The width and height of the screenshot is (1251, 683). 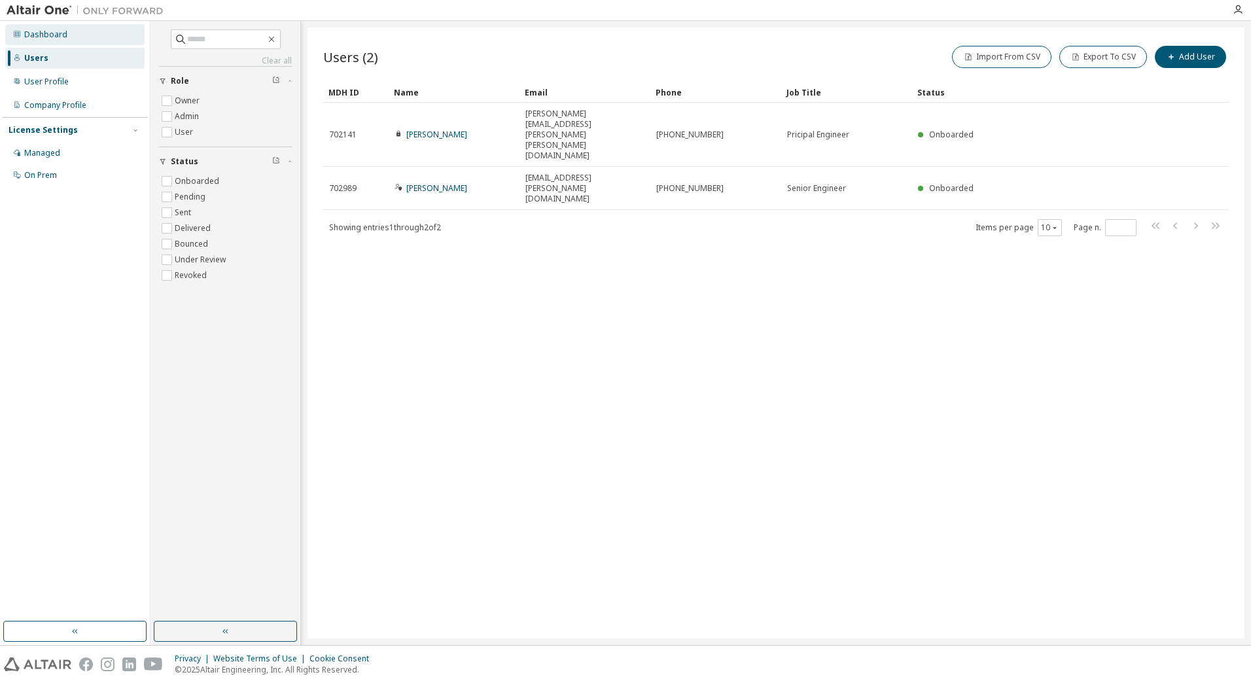 I want to click on div: MDH ID, so click(x=356, y=92).